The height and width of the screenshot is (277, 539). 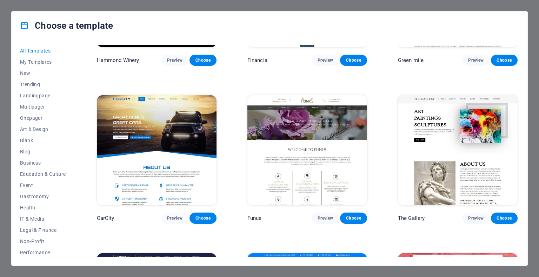 What do you see at coordinates (43, 73) in the screenshot?
I see `button: New` at bounding box center [43, 73].